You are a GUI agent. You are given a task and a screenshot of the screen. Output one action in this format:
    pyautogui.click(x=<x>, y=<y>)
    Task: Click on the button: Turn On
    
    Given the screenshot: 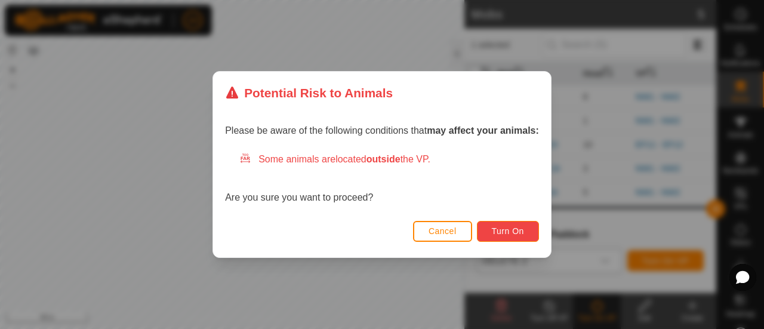 What is the action you would take?
    pyautogui.click(x=508, y=231)
    